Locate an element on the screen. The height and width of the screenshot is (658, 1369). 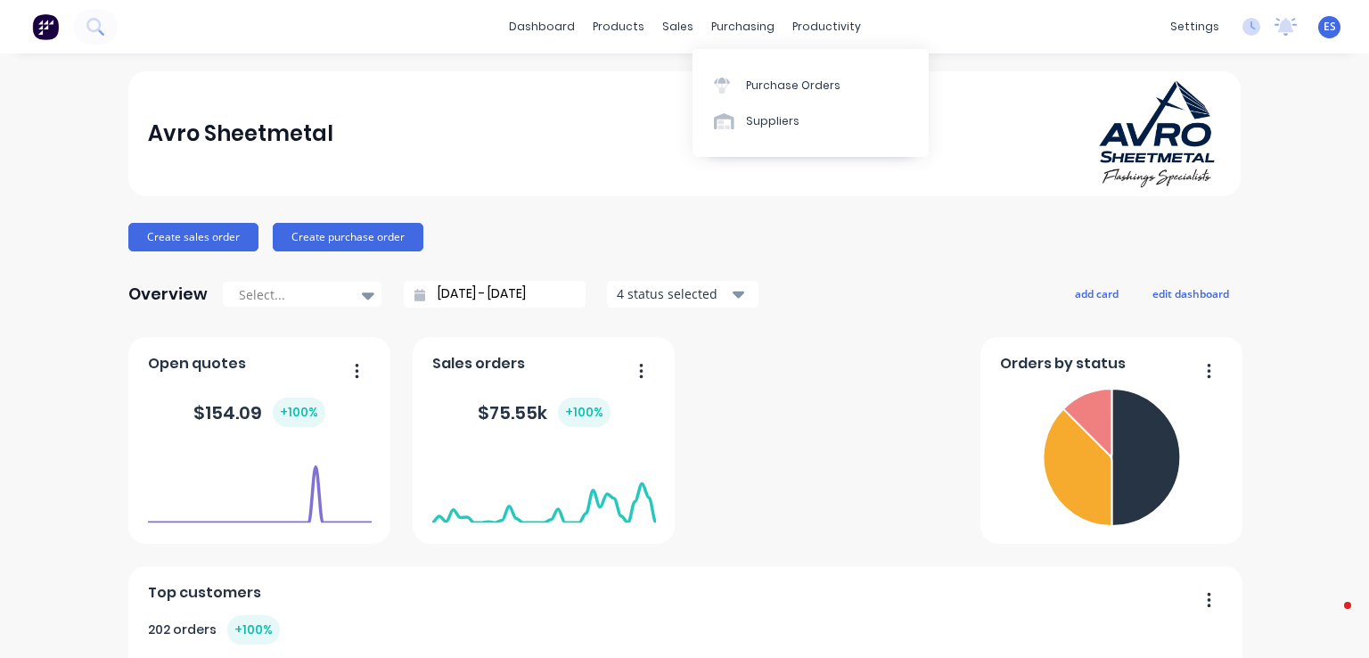
div: Purchase Orders is located at coordinates (793, 86).